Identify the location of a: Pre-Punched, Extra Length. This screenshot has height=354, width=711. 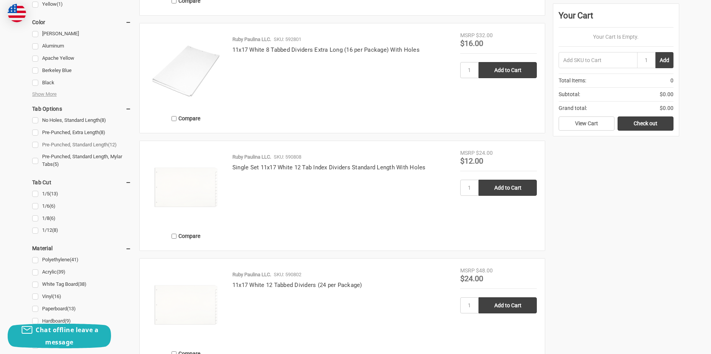
(82, 132).